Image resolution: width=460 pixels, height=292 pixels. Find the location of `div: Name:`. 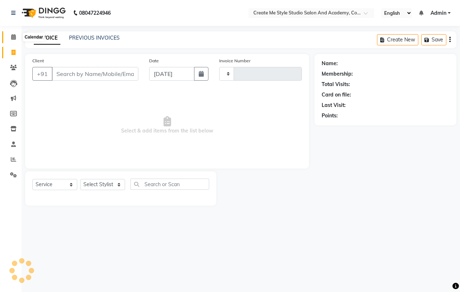

div: Name: is located at coordinates (330, 63).